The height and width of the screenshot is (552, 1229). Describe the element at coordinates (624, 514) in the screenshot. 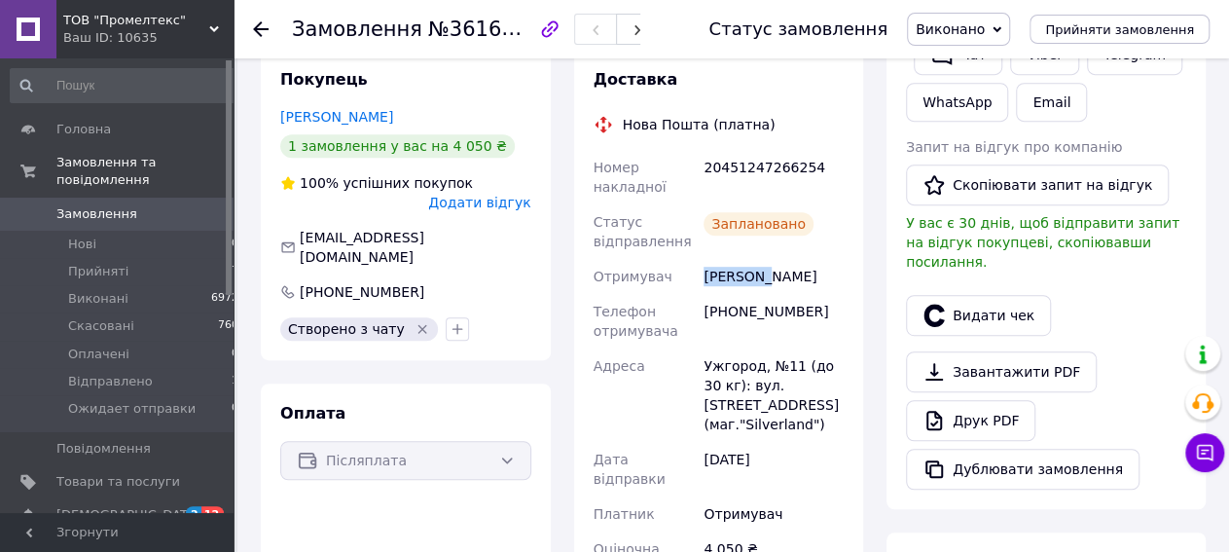

I see `span: Платник` at that location.